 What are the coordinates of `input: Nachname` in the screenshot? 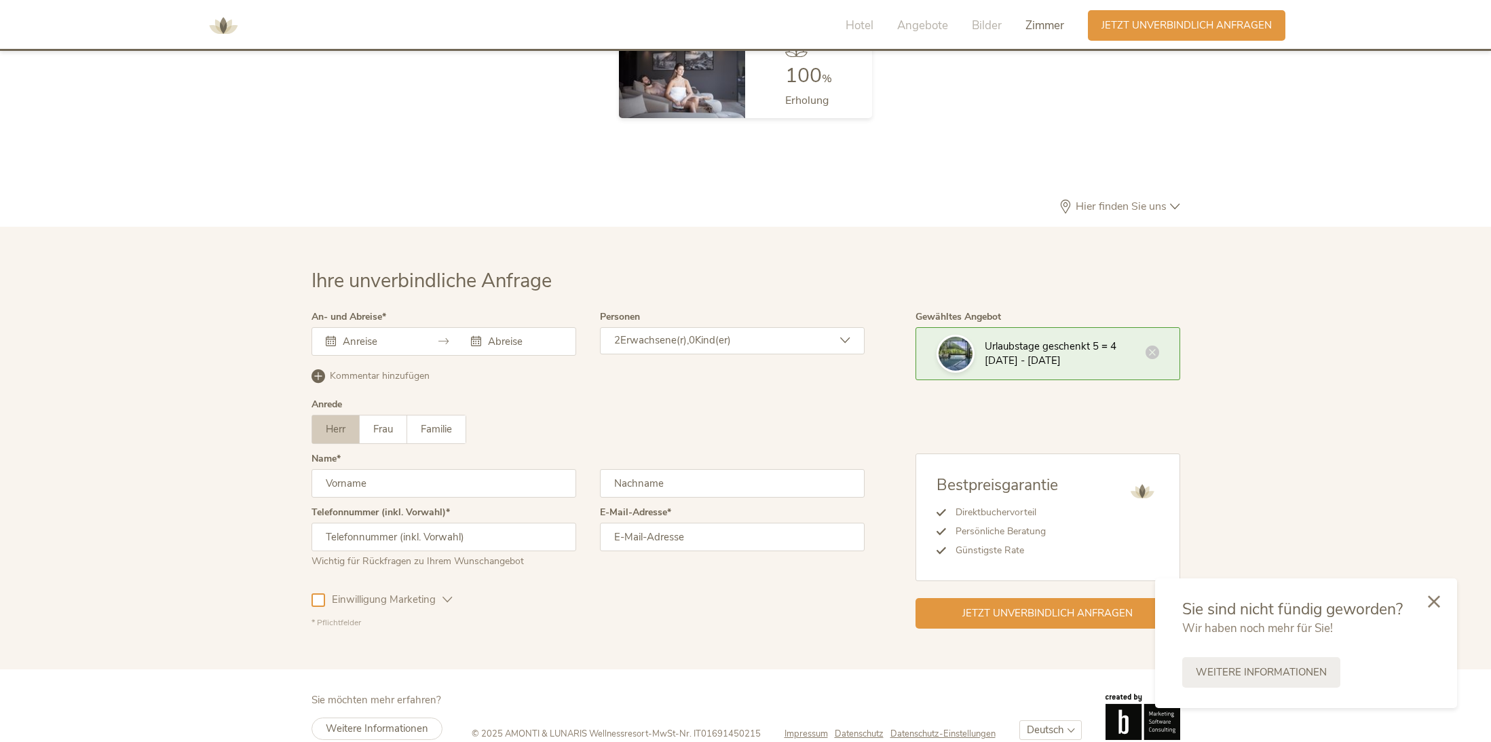 It's located at (733, 483).